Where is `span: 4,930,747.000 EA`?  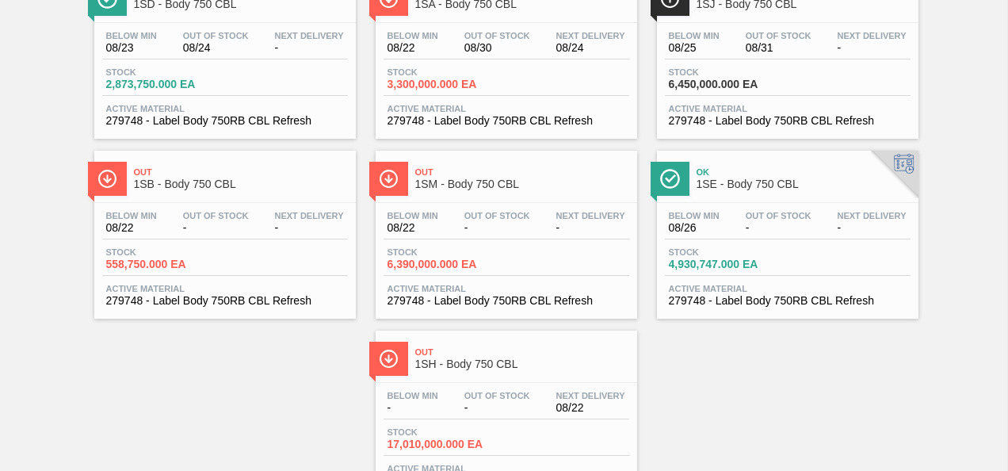 span: 4,930,747.000 EA is located at coordinates (724, 264).